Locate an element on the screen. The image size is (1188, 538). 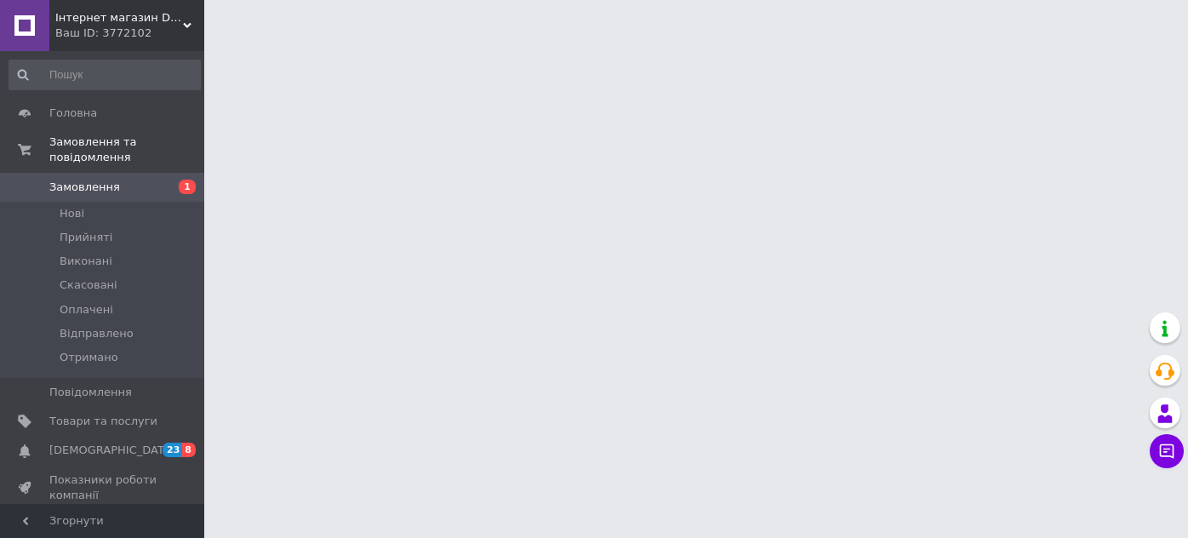
div: Ваш ID: 3772102 is located at coordinates (129, 33).